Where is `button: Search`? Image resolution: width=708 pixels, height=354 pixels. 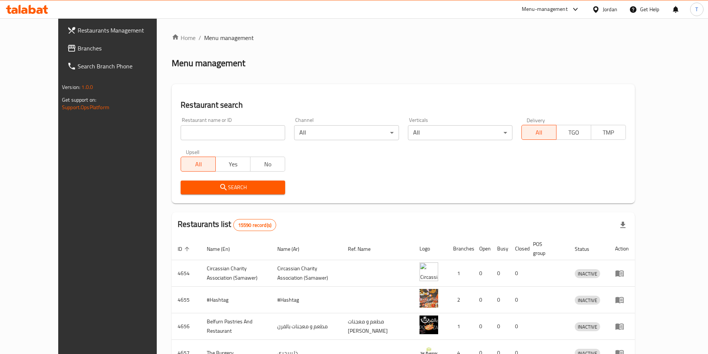
button: Search is located at coordinates (233, 187).